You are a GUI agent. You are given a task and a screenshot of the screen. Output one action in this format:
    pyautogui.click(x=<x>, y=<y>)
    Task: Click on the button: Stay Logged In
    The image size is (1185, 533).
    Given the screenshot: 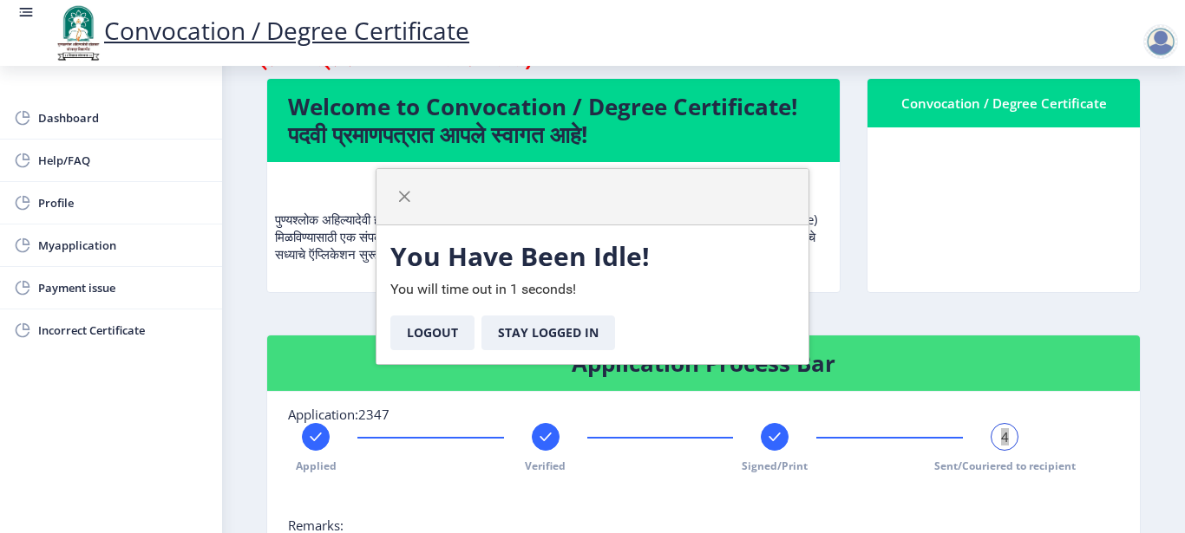 What is the action you would take?
    pyautogui.click(x=548, y=333)
    